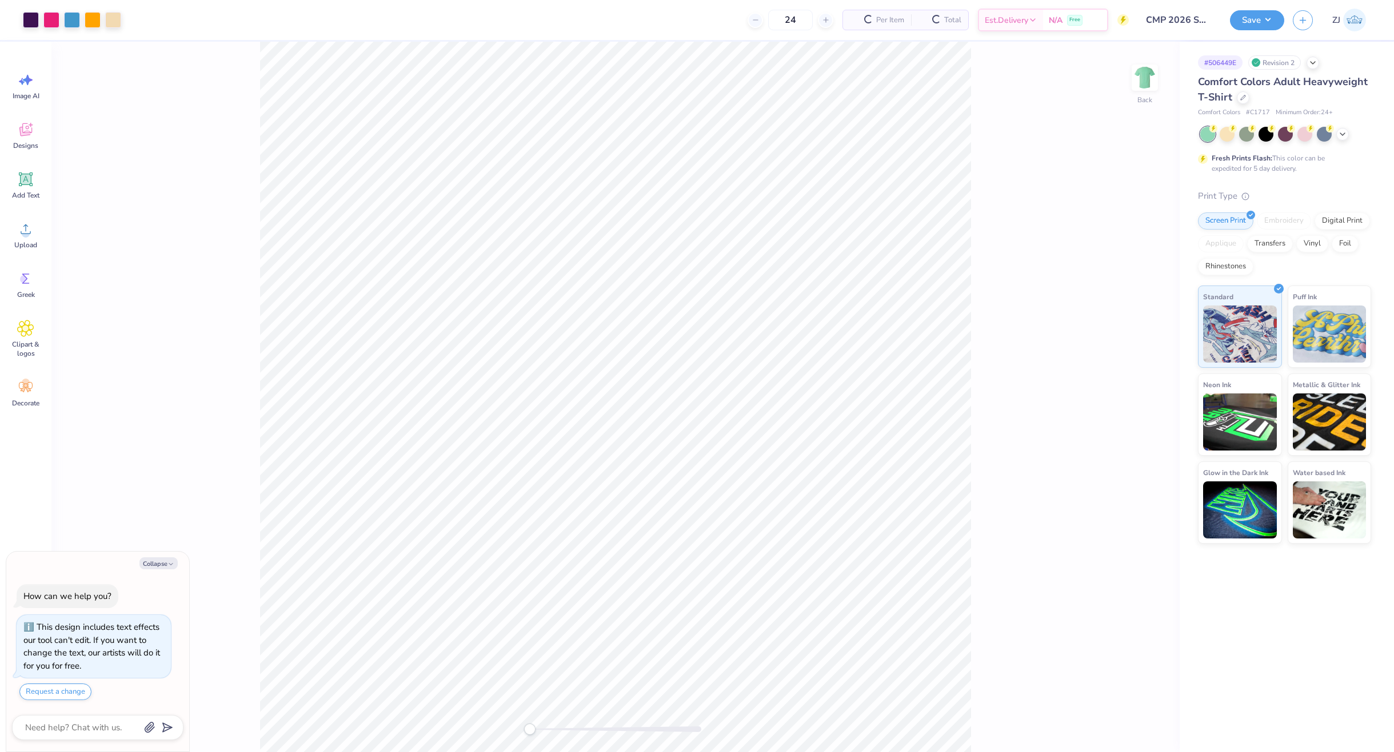 The image size is (1394, 752). Describe the element at coordinates (1283, 221) in the screenshot. I see `div: Embroidery` at that location.